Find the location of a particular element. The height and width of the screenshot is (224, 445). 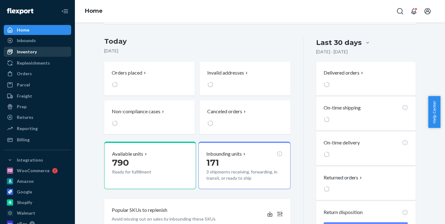

ol: breadcrumbs is located at coordinates (94, 11).